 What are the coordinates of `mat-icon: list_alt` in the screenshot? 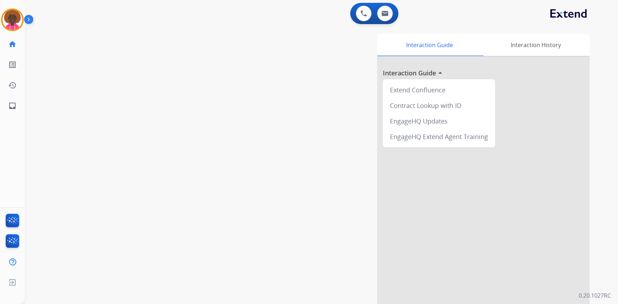 It's located at (12, 65).